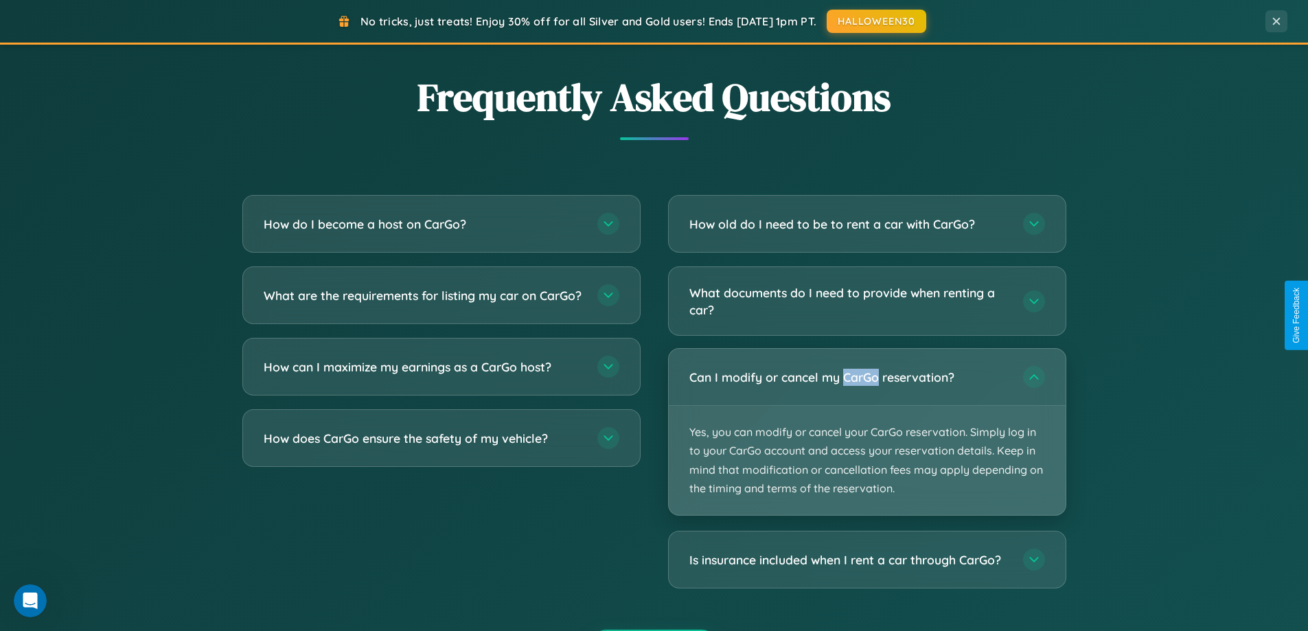 The image size is (1308, 631). I want to click on h2: Frequently Asked Questions, so click(654, 97).